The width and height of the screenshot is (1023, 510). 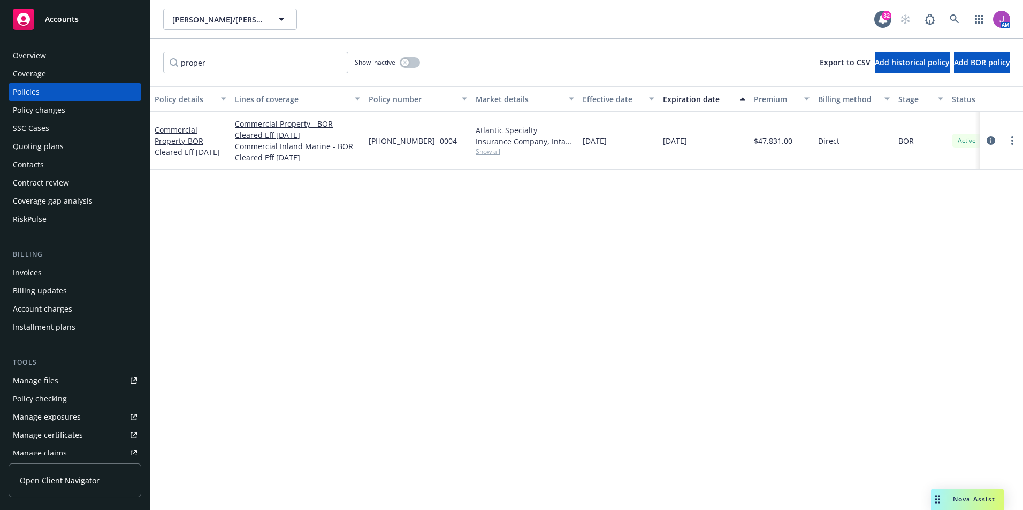 I want to click on div: Policy details, so click(x=185, y=99).